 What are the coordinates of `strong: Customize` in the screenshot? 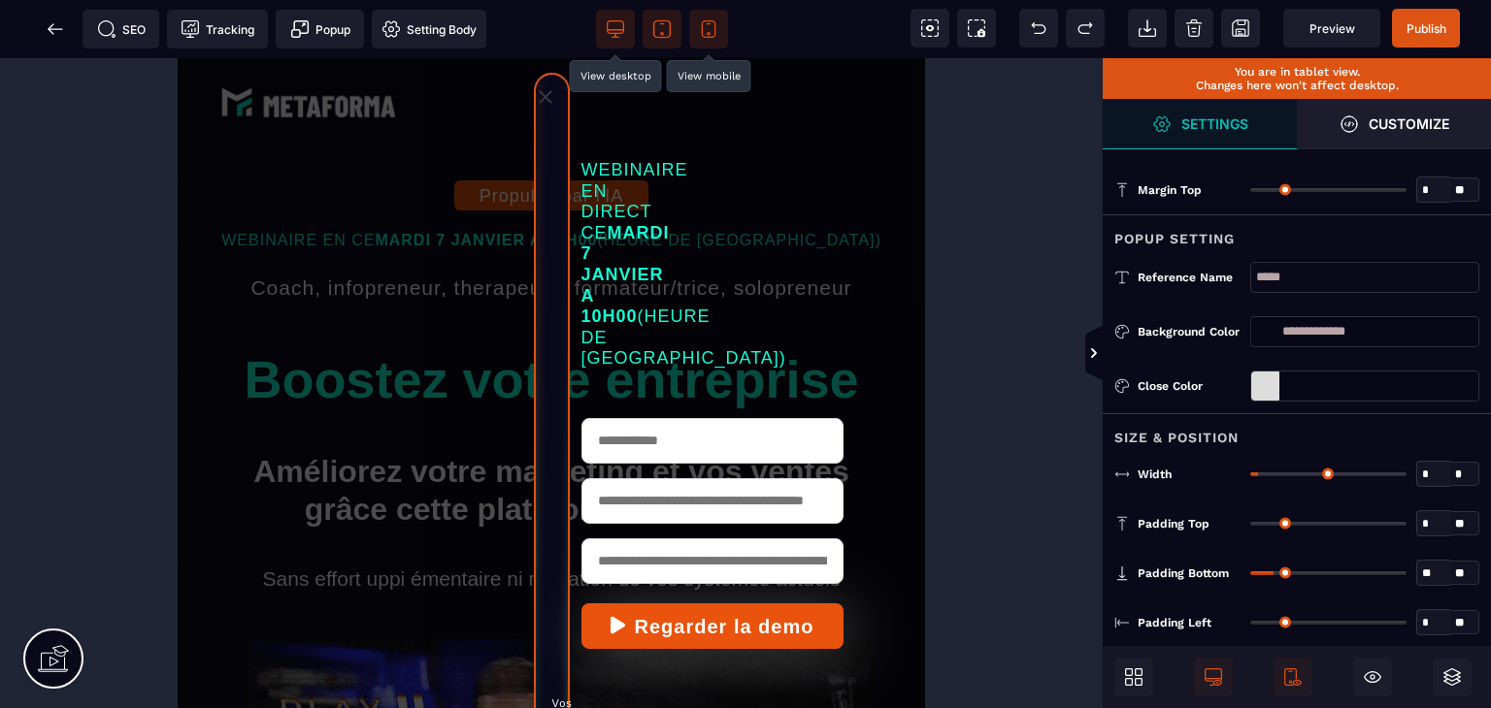 It's located at (1408, 123).